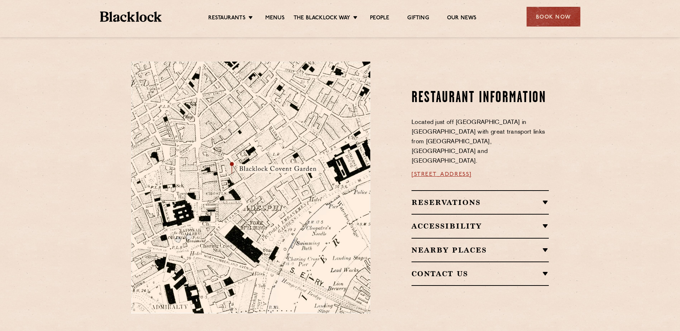  What do you see at coordinates (480, 98) in the screenshot?
I see `h2: Restaurant information` at bounding box center [480, 98].